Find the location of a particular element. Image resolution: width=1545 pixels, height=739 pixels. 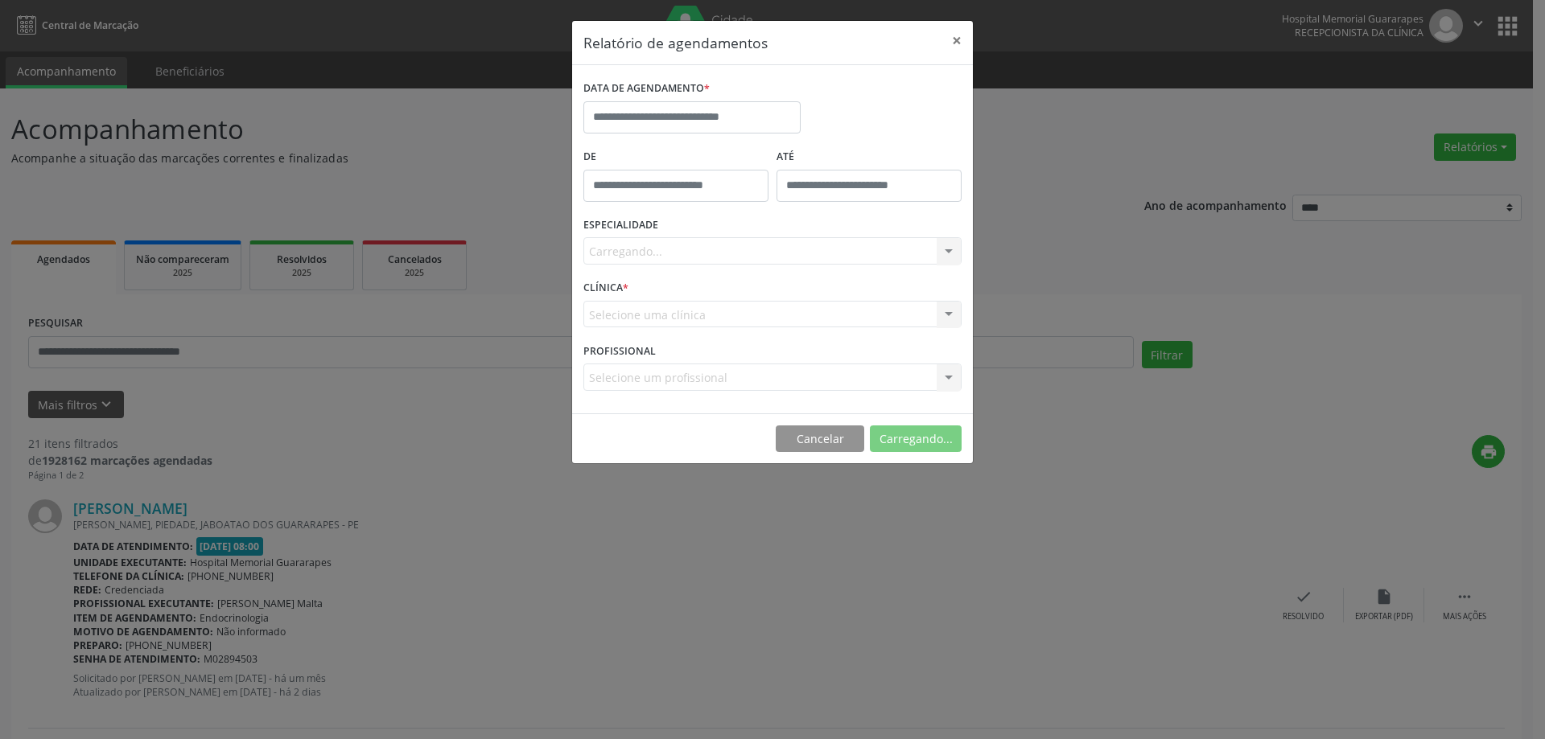

label: PROFISSIONAL is located at coordinates (620, 351).